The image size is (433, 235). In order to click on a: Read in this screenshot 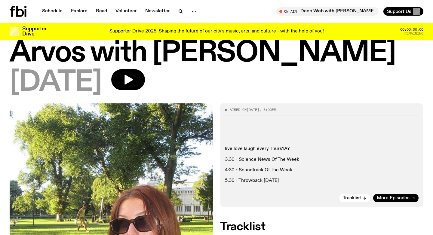, I will do `click(101, 11)`.